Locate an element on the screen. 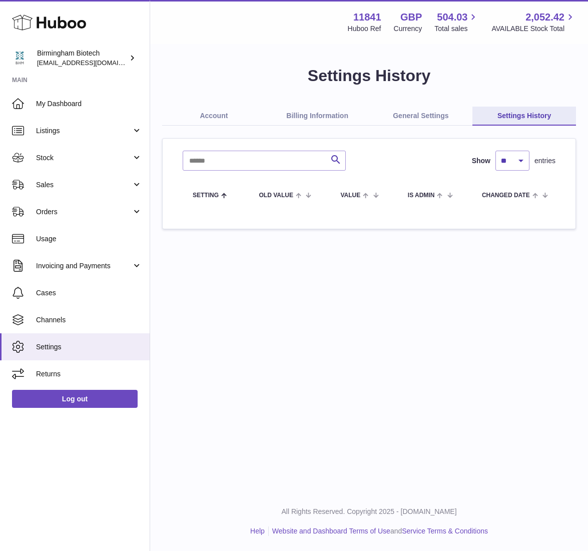  span: 2,052.42 is located at coordinates (545, 17).